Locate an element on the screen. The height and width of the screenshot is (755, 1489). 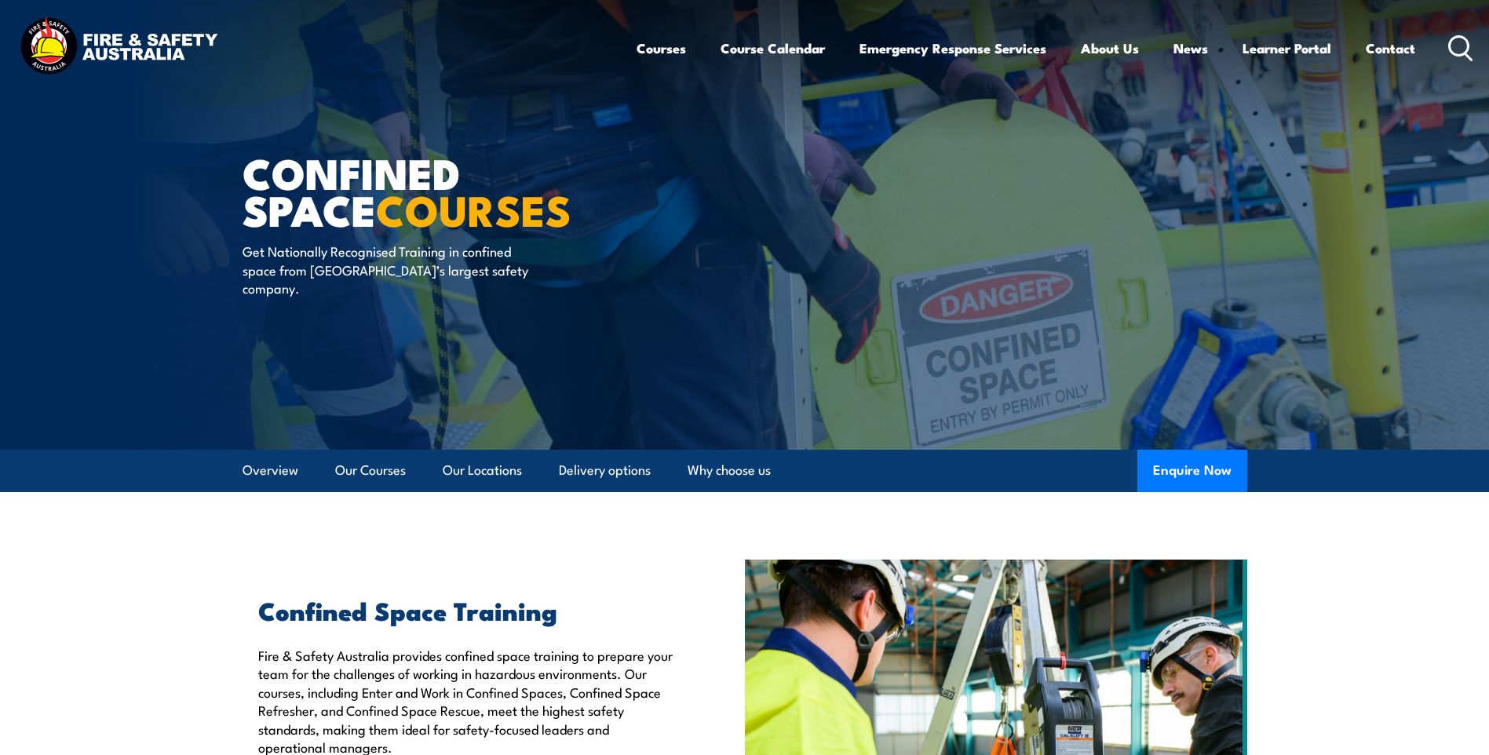
a: Learner Portal is located at coordinates (1286, 48).